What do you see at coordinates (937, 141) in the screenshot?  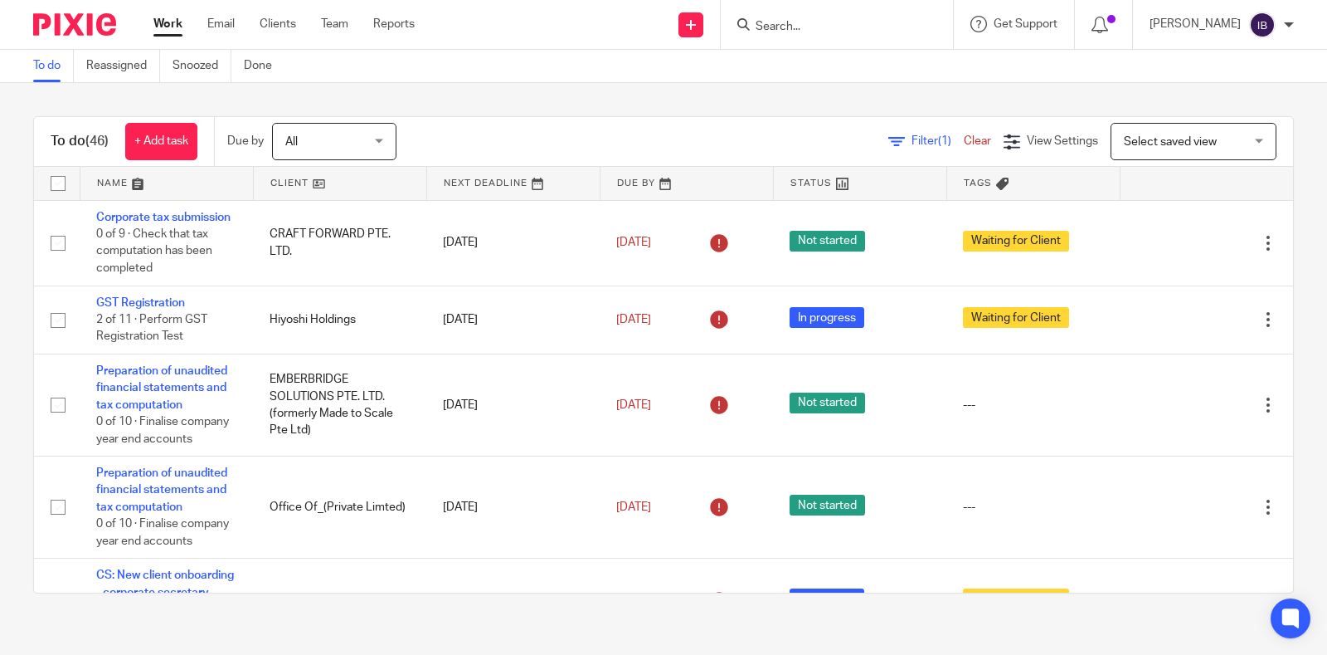 I see `span: Filter` at bounding box center [937, 141].